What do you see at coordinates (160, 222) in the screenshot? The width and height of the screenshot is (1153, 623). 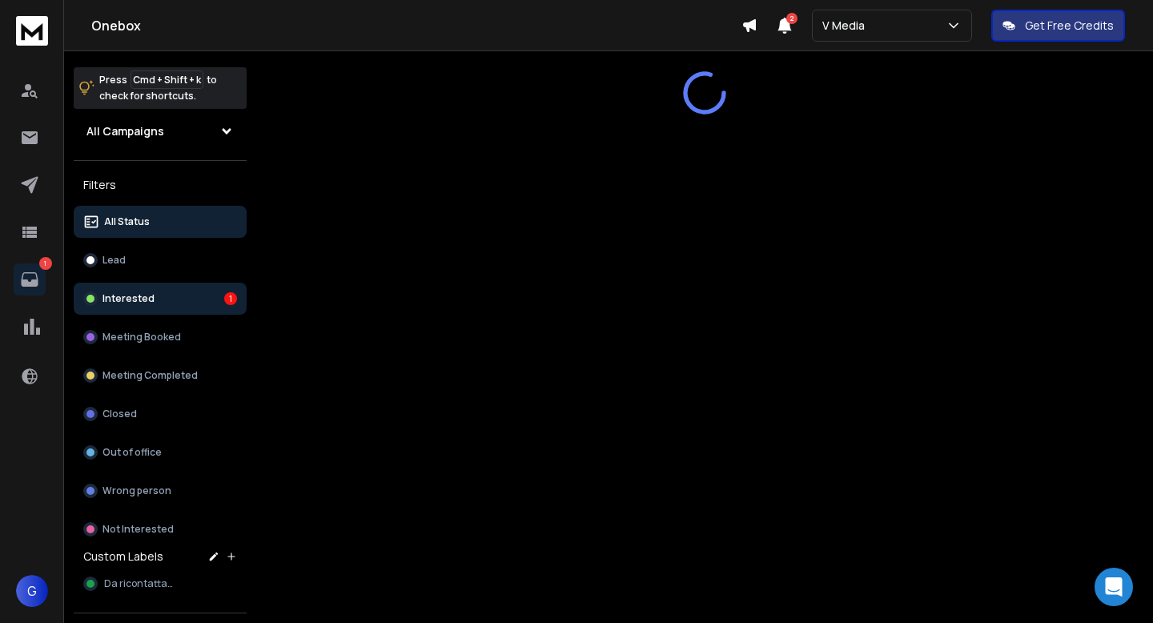 I see `button: All Status` at bounding box center [160, 222].